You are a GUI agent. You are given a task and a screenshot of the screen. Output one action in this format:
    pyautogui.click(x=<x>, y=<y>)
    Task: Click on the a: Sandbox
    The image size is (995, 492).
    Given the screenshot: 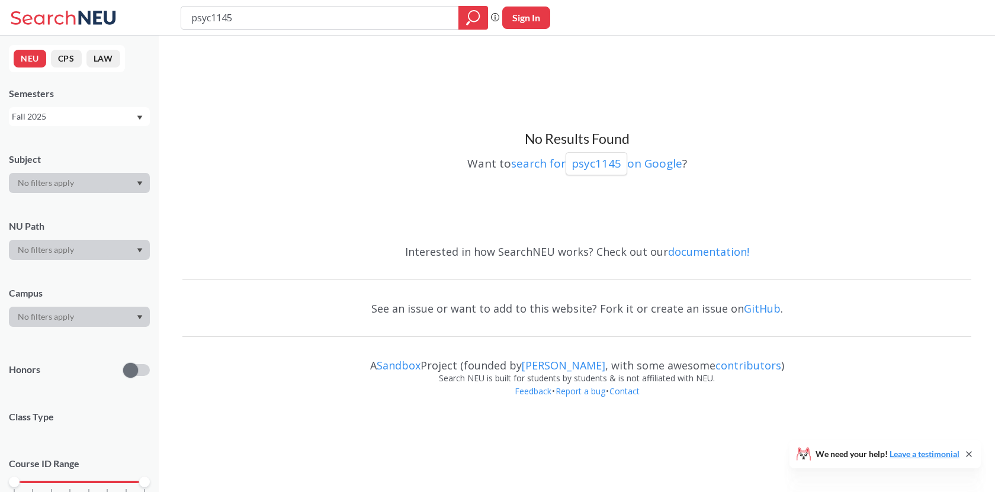 What is the action you would take?
    pyautogui.click(x=399, y=366)
    